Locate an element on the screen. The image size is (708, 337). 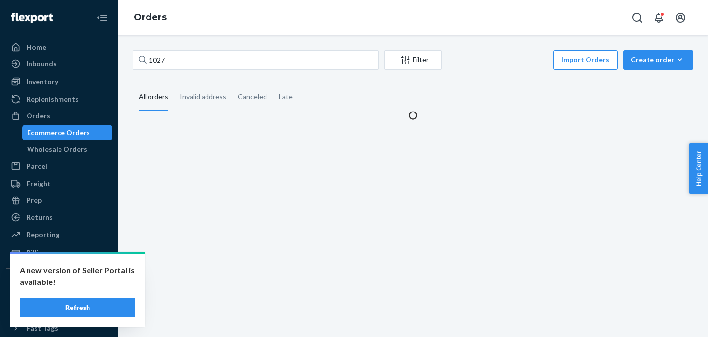
span: Help Center is located at coordinates (698, 169).